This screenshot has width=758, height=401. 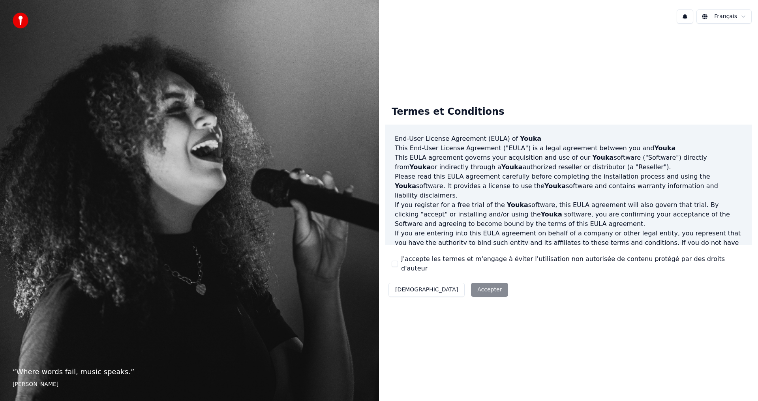 I want to click on p: This EULA agreement governs your acquisition and use of our software ("Software") directly from o..., so click(x=568, y=163).